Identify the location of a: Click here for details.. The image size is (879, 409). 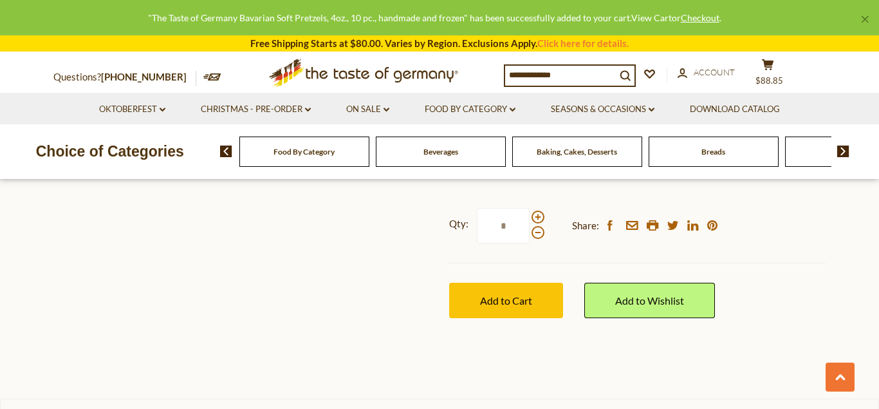
(583, 43).